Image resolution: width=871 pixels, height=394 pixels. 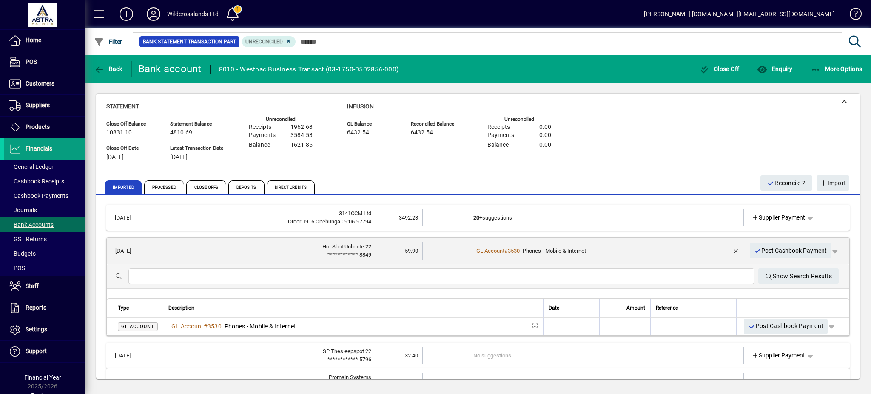 What do you see at coordinates (45, 127) in the screenshot?
I see `a: Products` at bounding box center [45, 127].